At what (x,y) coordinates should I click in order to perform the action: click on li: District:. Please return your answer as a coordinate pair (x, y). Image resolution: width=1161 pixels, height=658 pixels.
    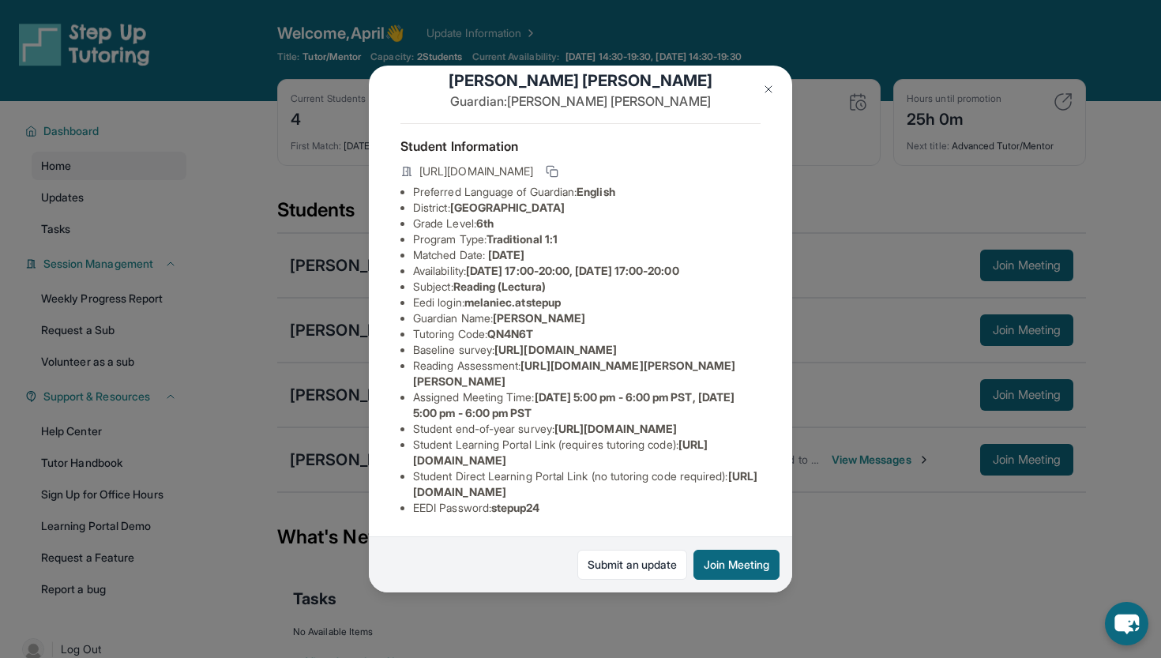
    Looking at the image, I should click on (587, 208).